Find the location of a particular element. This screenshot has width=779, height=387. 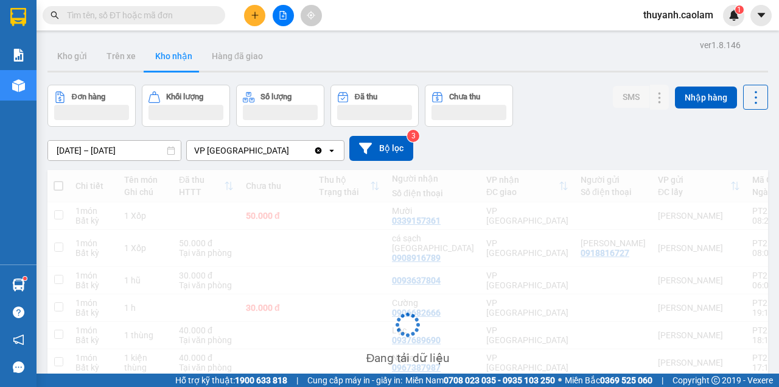

button: file-add is located at coordinates (283, 15).